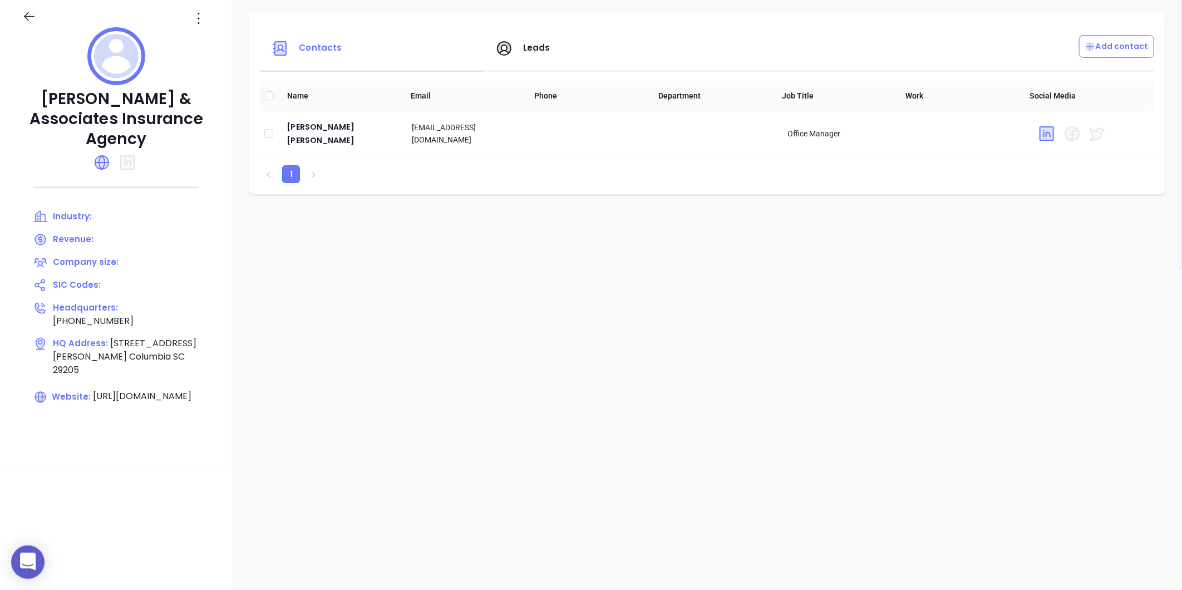  I want to click on span: right, so click(313, 175).